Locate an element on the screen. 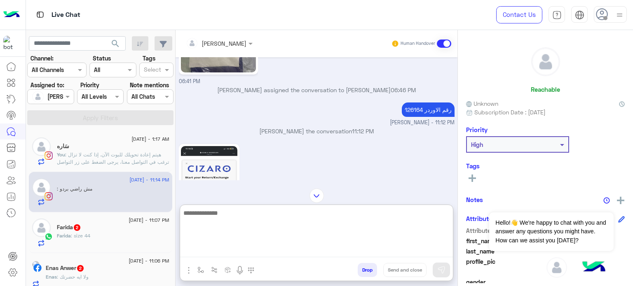  h6: Notes is located at coordinates (474, 200).